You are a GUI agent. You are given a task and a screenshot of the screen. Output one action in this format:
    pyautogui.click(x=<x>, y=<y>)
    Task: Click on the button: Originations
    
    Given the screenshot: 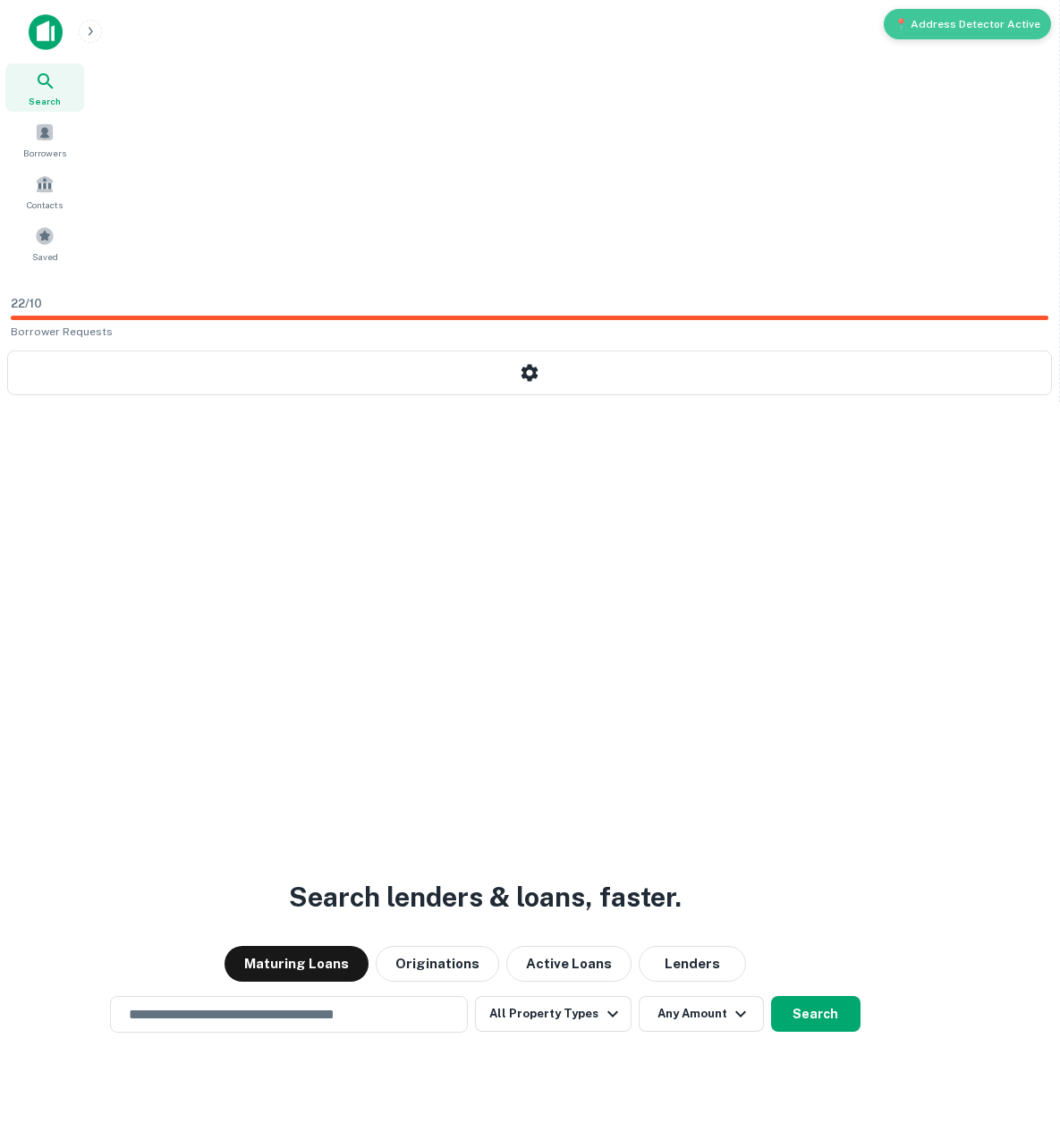 What is the action you would take?
    pyautogui.click(x=438, y=964)
    